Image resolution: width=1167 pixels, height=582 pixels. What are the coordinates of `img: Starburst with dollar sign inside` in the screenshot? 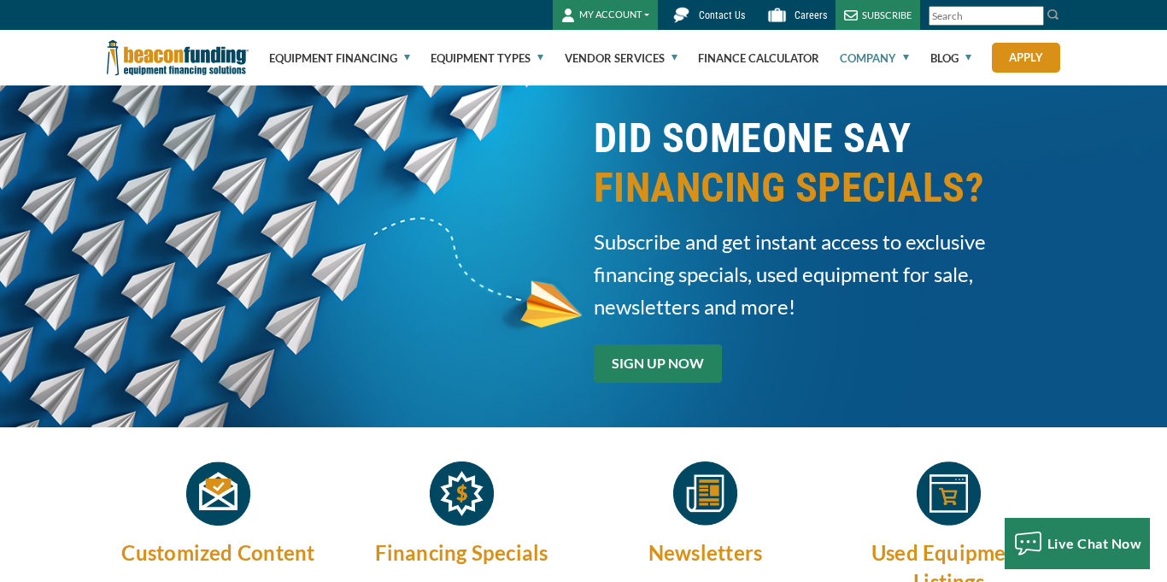 It's located at (461, 493).